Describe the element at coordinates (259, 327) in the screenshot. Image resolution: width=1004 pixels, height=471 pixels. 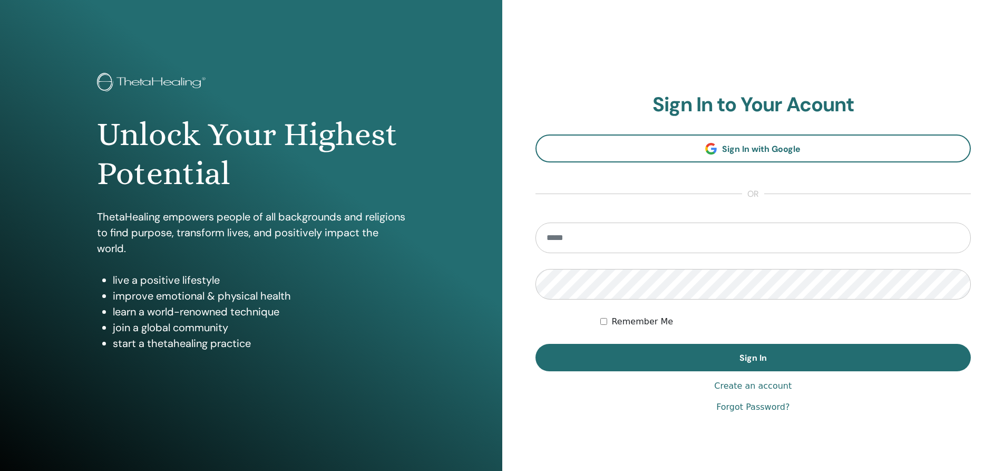
I see `li: join a global community` at that location.